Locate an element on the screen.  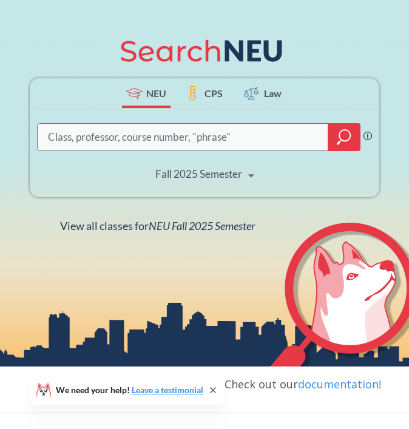
a: documentation! is located at coordinates (339, 384).